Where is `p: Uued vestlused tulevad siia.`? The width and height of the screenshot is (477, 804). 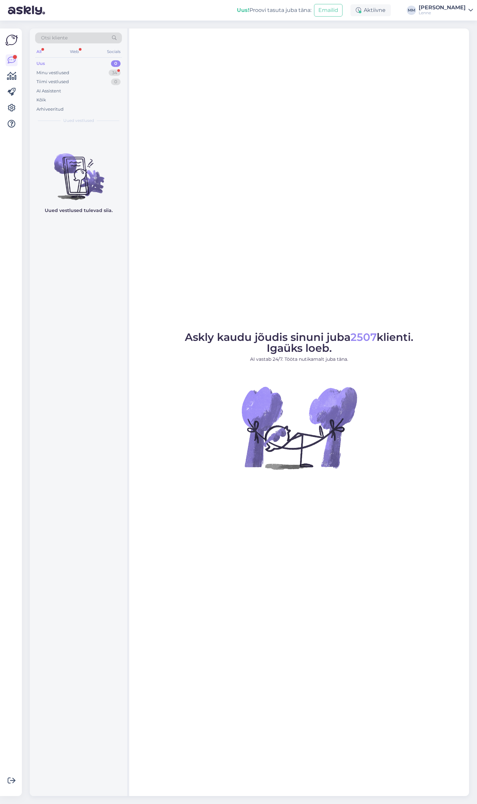
p: Uued vestlused tulevad siia. is located at coordinates (79, 210).